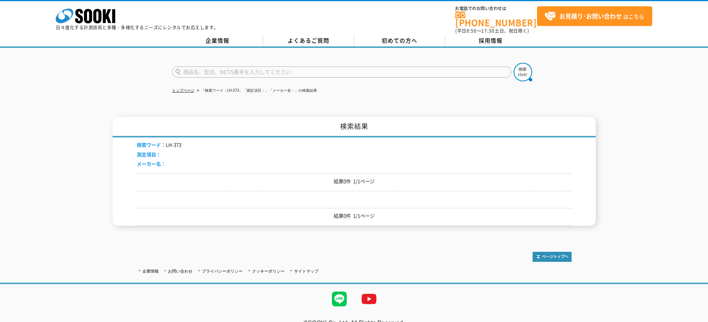 This screenshot has width=708, height=322. What do you see at coordinates (222, 271) in the screenshot?
I see `a: プライバシーポリシー` at bounding box center [222, 271].